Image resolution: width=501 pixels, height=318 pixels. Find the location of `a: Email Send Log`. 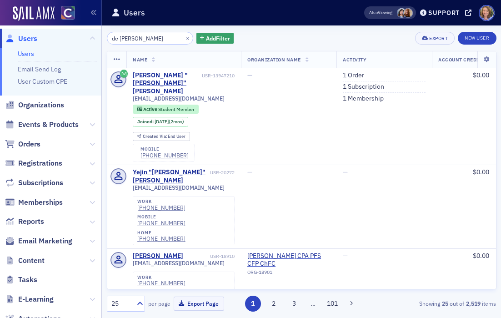

a: Email Send Log is located at coordinates (39, 69).